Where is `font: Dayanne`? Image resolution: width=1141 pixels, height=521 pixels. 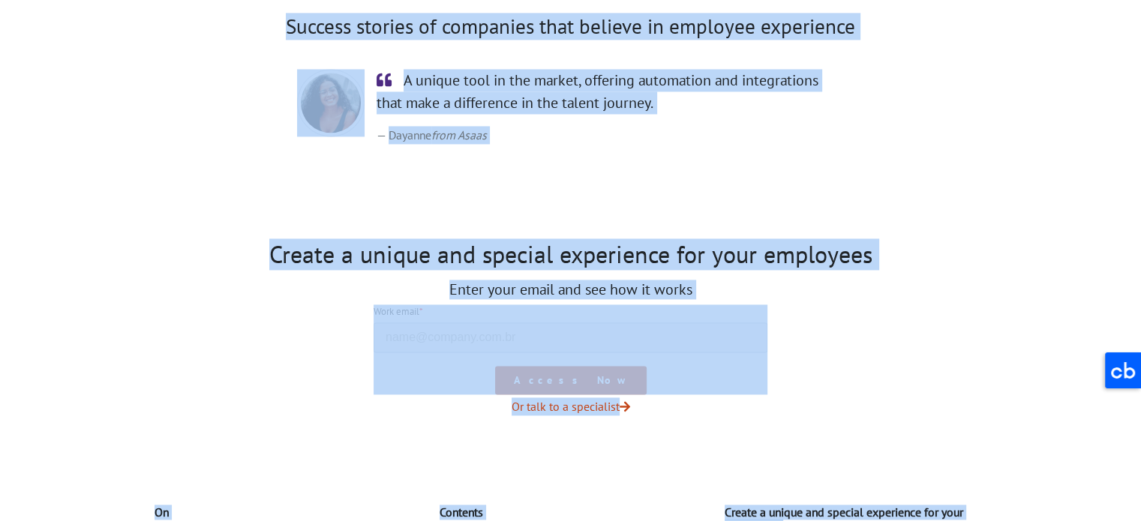 font: Dayanne is located at coordinates (410, 135).